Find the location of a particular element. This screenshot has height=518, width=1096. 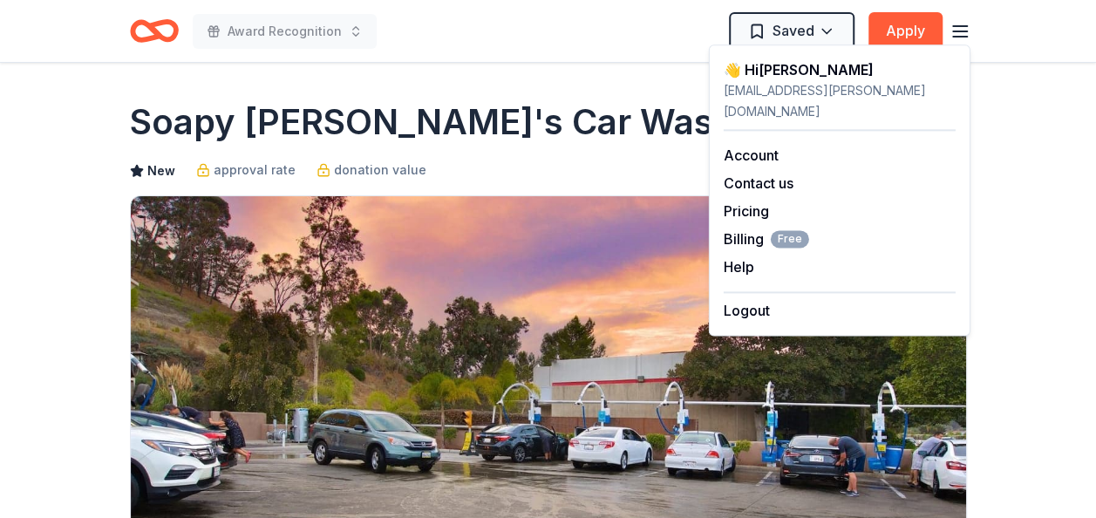

button: Award Recognition is located at coordinates (284, 31).